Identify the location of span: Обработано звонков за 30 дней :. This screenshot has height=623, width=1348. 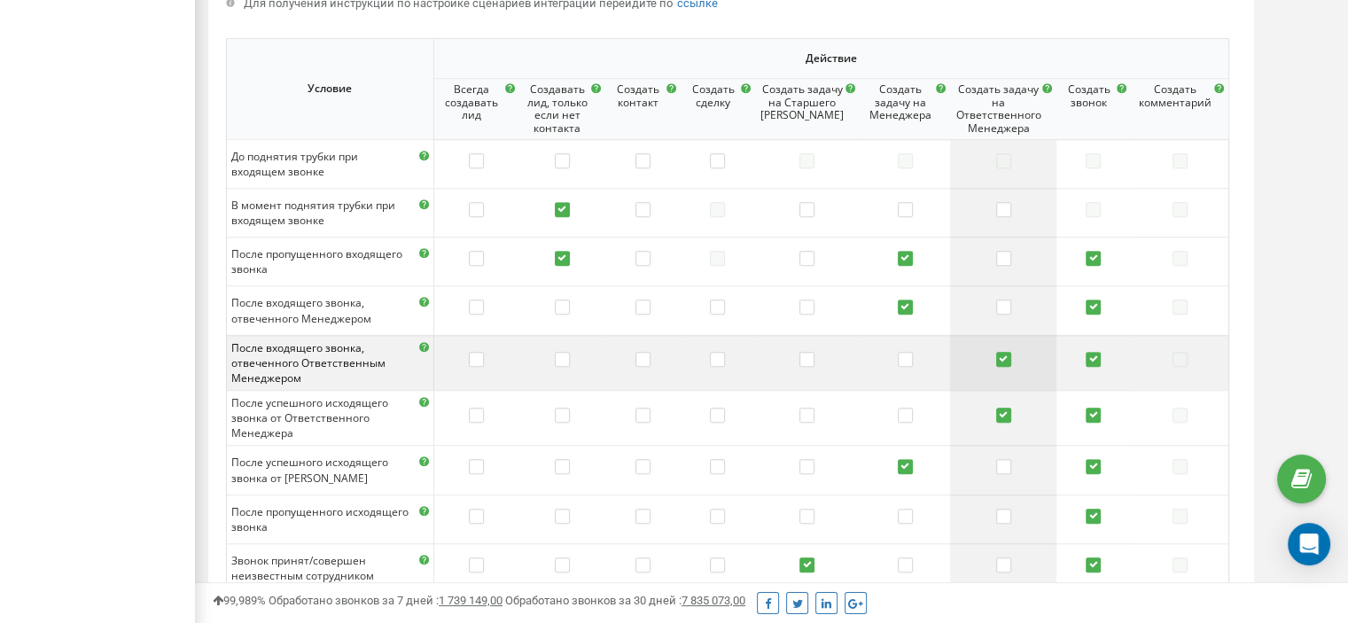
(625, 600).